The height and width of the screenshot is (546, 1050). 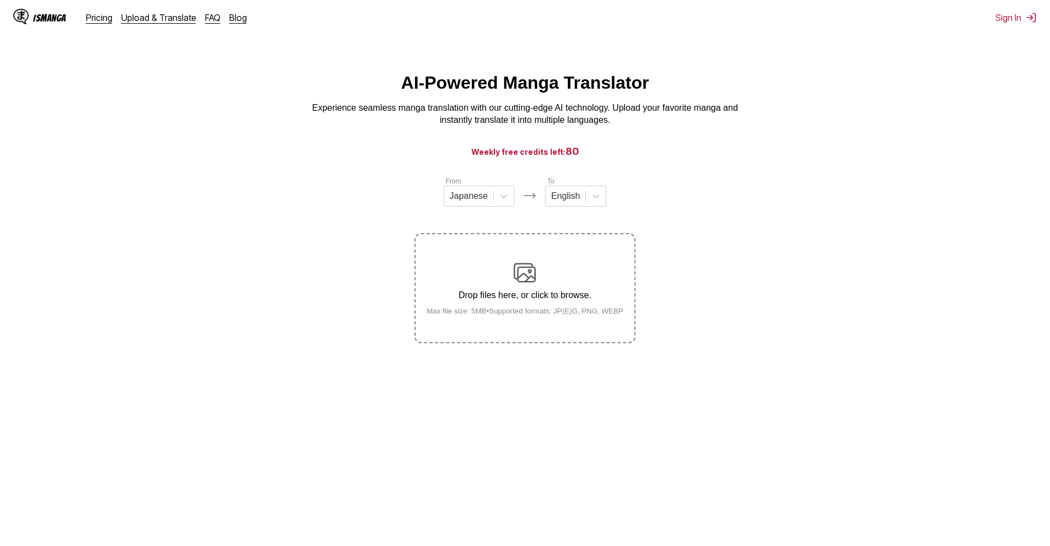 I want to click on img: Sign out, so click(x=1031, y=18).